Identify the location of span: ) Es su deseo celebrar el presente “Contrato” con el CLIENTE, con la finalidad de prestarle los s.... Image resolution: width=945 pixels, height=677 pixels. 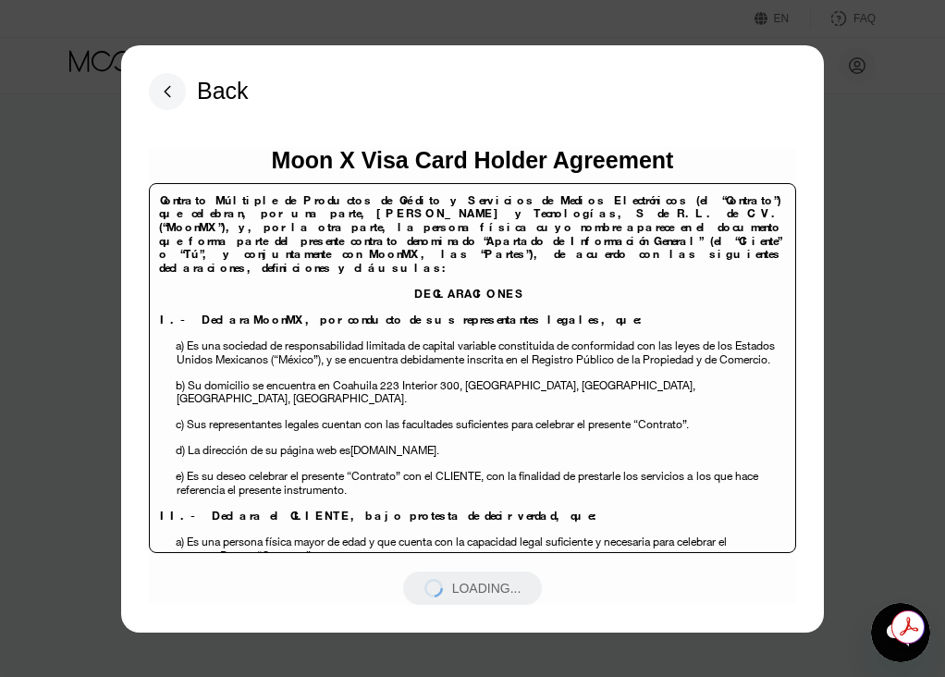
(430, 475).